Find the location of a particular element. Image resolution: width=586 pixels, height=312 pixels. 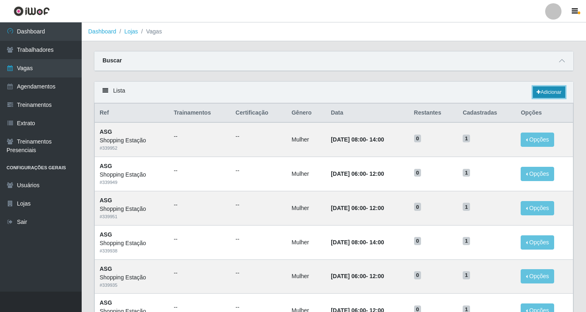

li: Vagas is located at coordinates (150, 31).